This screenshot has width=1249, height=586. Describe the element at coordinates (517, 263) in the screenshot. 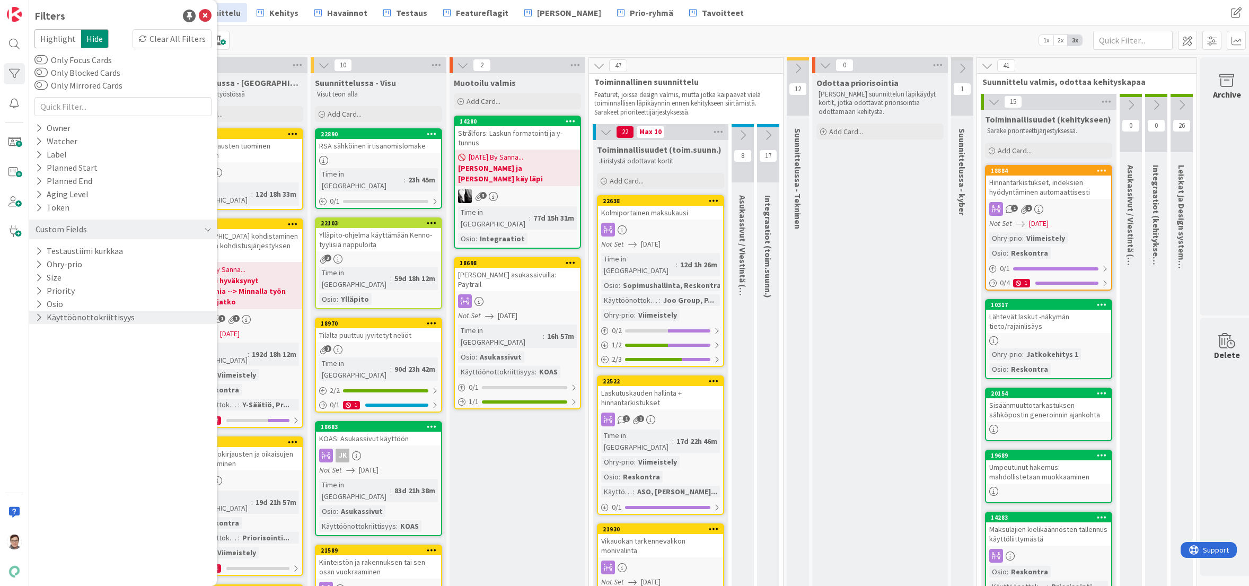

I see `div: 18698` at that location.